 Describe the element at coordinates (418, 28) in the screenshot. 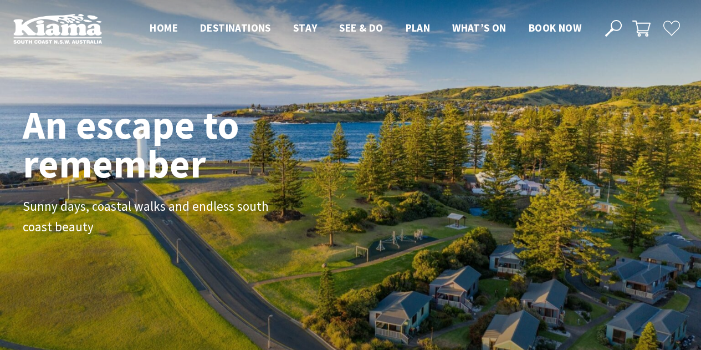

I see `span: Plan` at that location.